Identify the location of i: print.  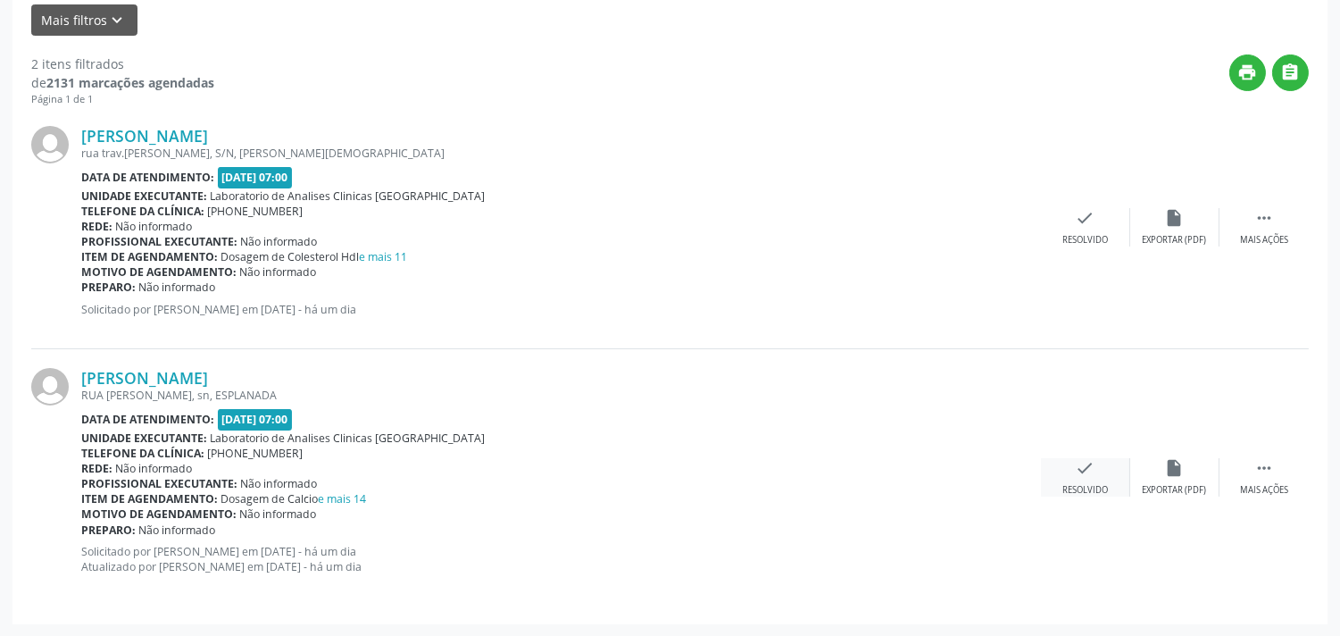
(1248, 72).